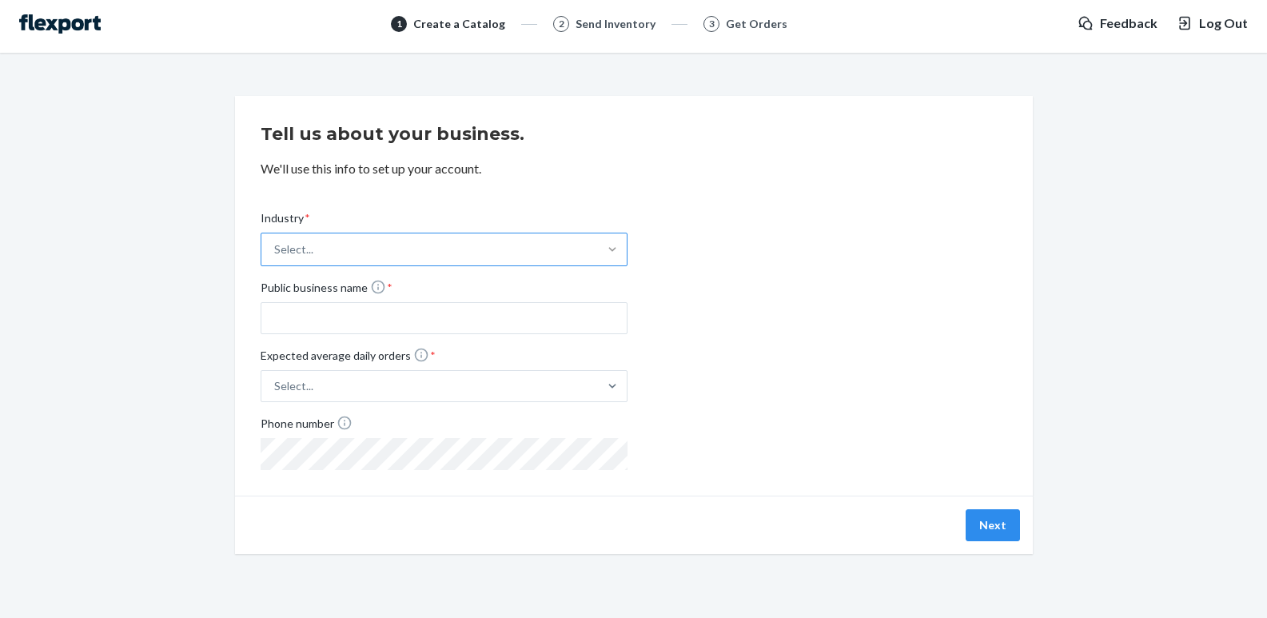  What do you see at coordinates (348, 358) in the screenshot?
I see `span: Expected average daily orders` at bounding box center [348, 358].